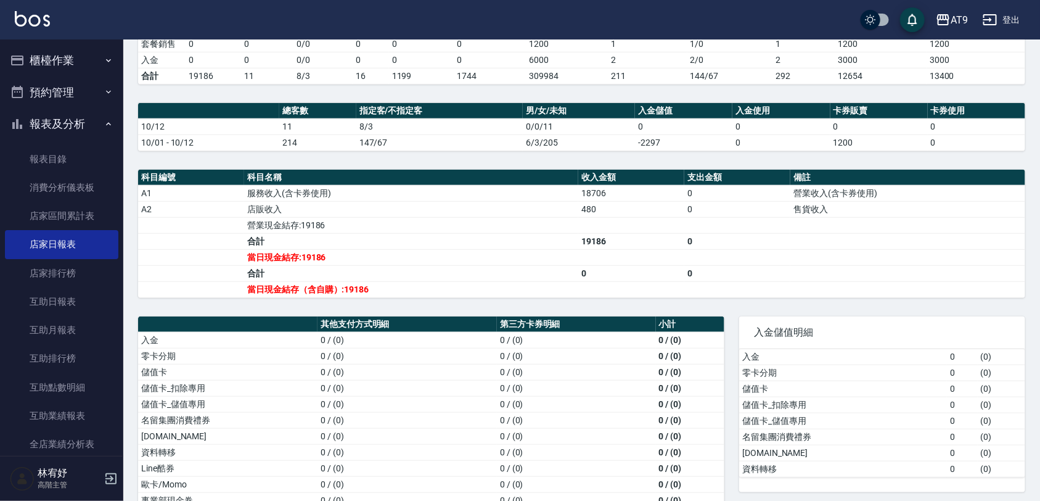  I want to click on td: 147/67, so click(439, 142).